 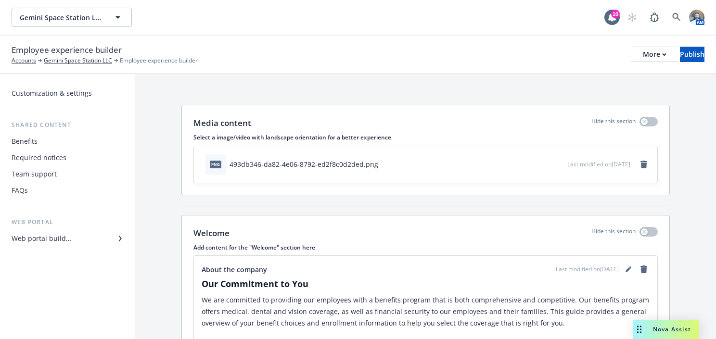 I want to click on button: More, so click(x=654, y=54).